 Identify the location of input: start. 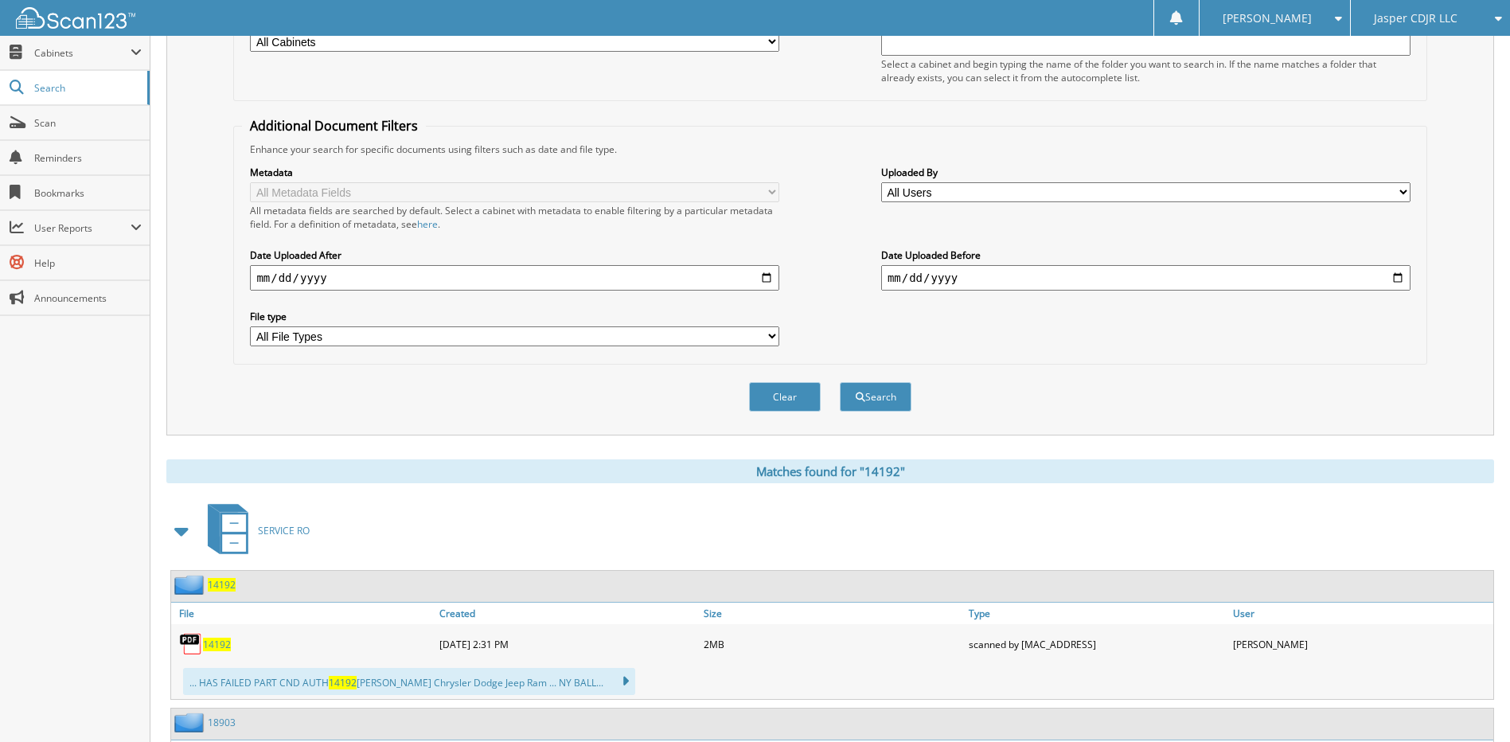
(514, 278).